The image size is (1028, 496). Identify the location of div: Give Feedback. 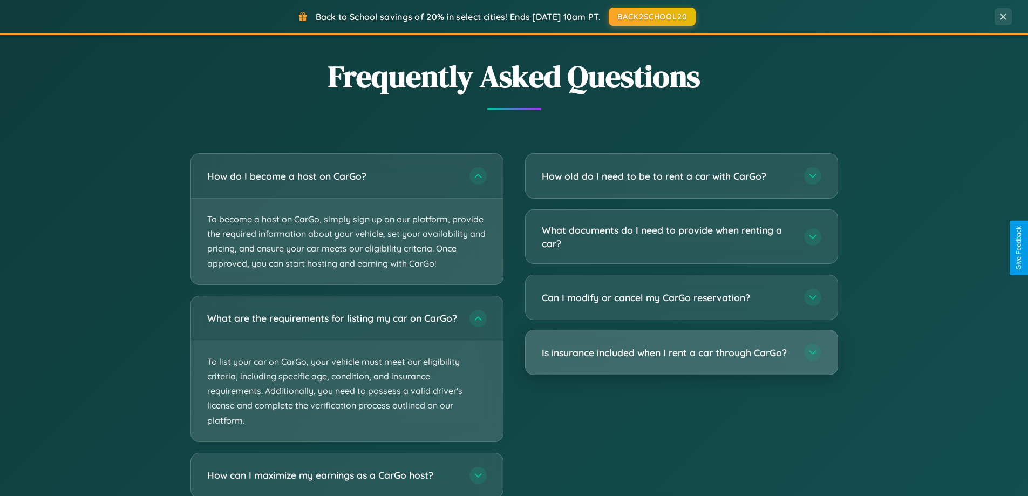
(1019, 248).